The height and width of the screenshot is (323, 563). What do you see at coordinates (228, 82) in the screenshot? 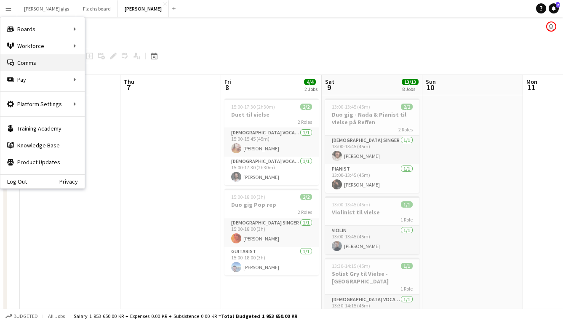
I see `span: Fri` at bounding box center [228, 82].